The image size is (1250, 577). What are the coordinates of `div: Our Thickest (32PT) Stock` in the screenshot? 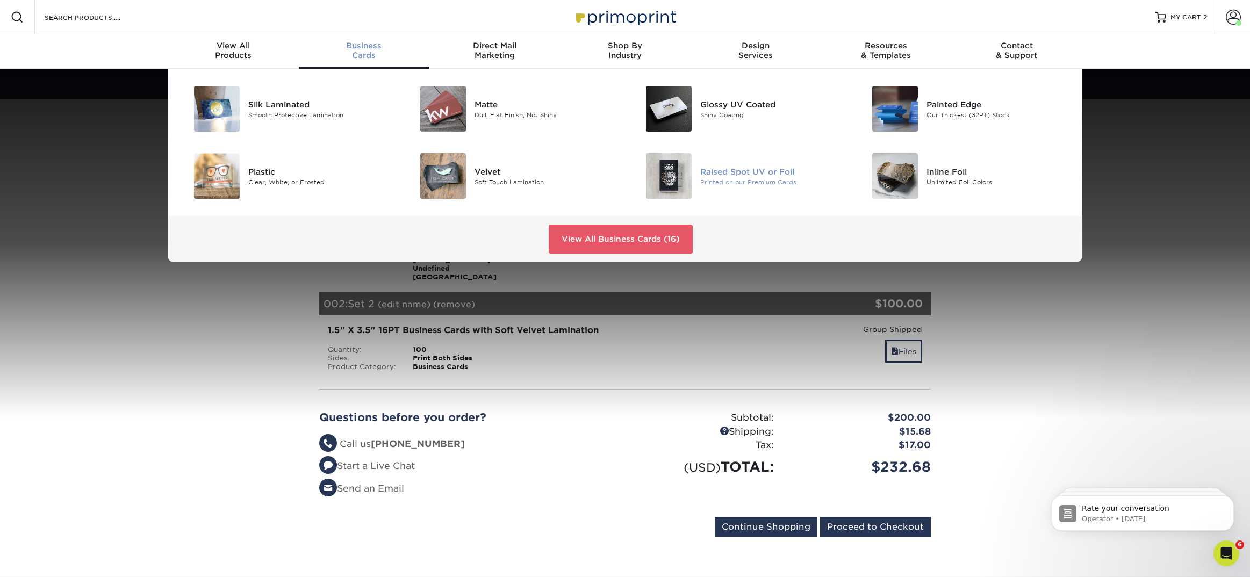 It's located at (998, 115).